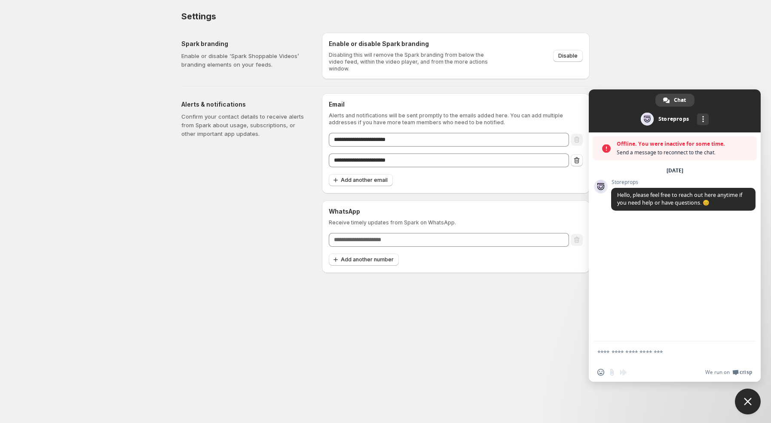 The height and width of the screenshot is (423, 771). I want to click on a: We run onCrisp, so click(728, 372).